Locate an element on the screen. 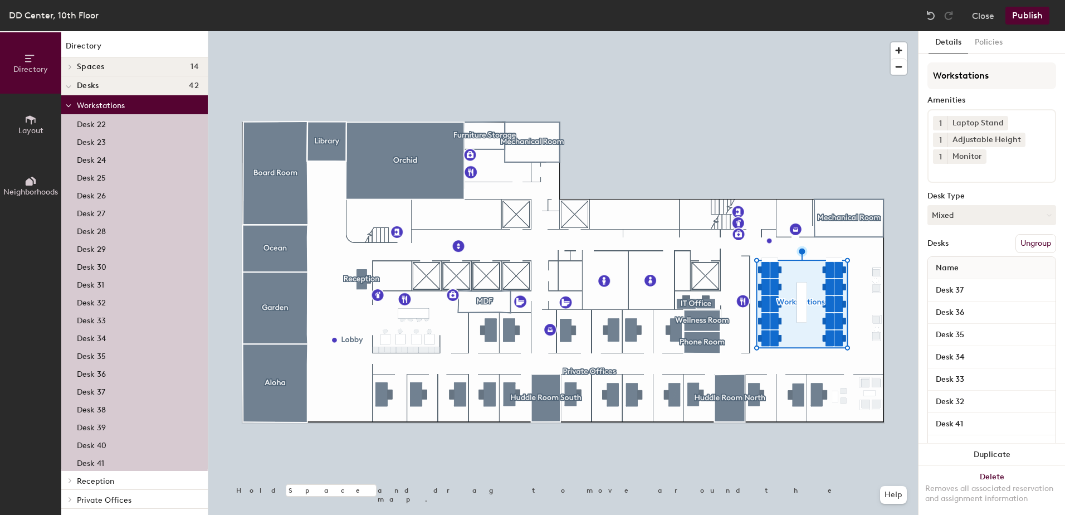  p: Desk 32 is located at coordinates (91, 301).